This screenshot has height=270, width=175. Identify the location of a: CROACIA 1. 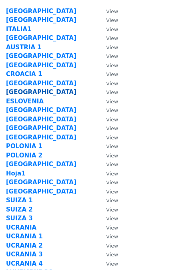
(24, 74).